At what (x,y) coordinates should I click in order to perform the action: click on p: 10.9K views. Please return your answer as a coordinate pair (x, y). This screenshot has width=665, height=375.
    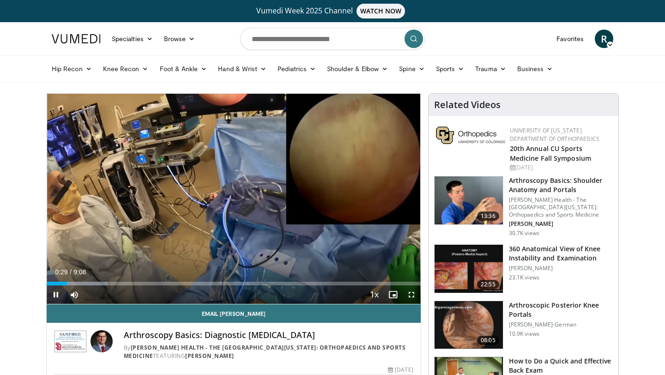
    Looking at the image, I should click on (524, 334).